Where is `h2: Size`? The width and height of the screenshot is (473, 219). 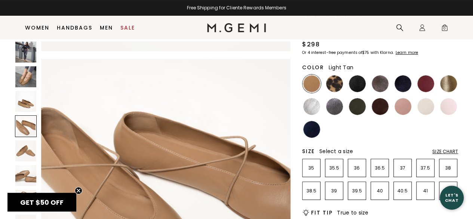 h2: Size is located at coordinates (308, 151).